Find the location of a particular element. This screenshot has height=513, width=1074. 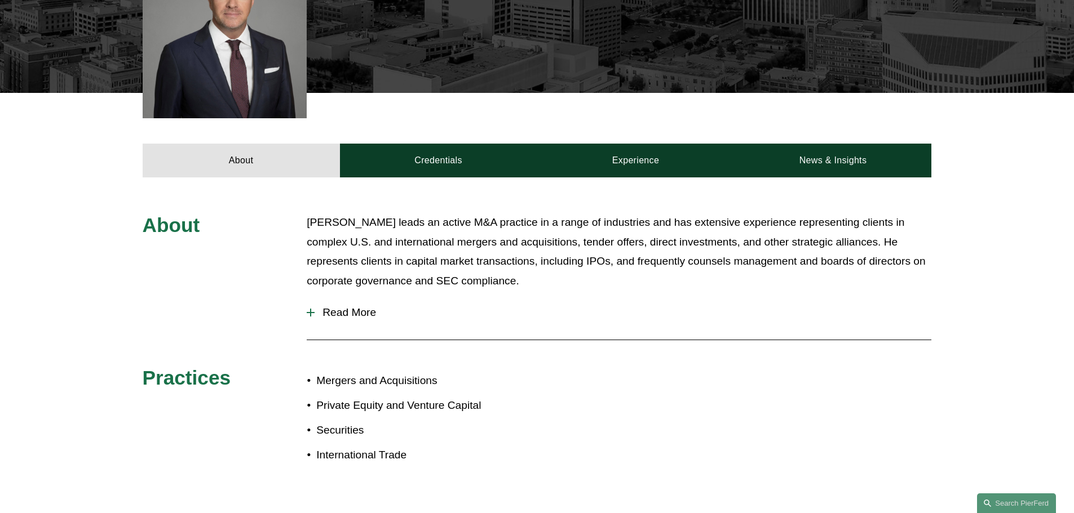

span: Practices is located at coordinates (187, 378).